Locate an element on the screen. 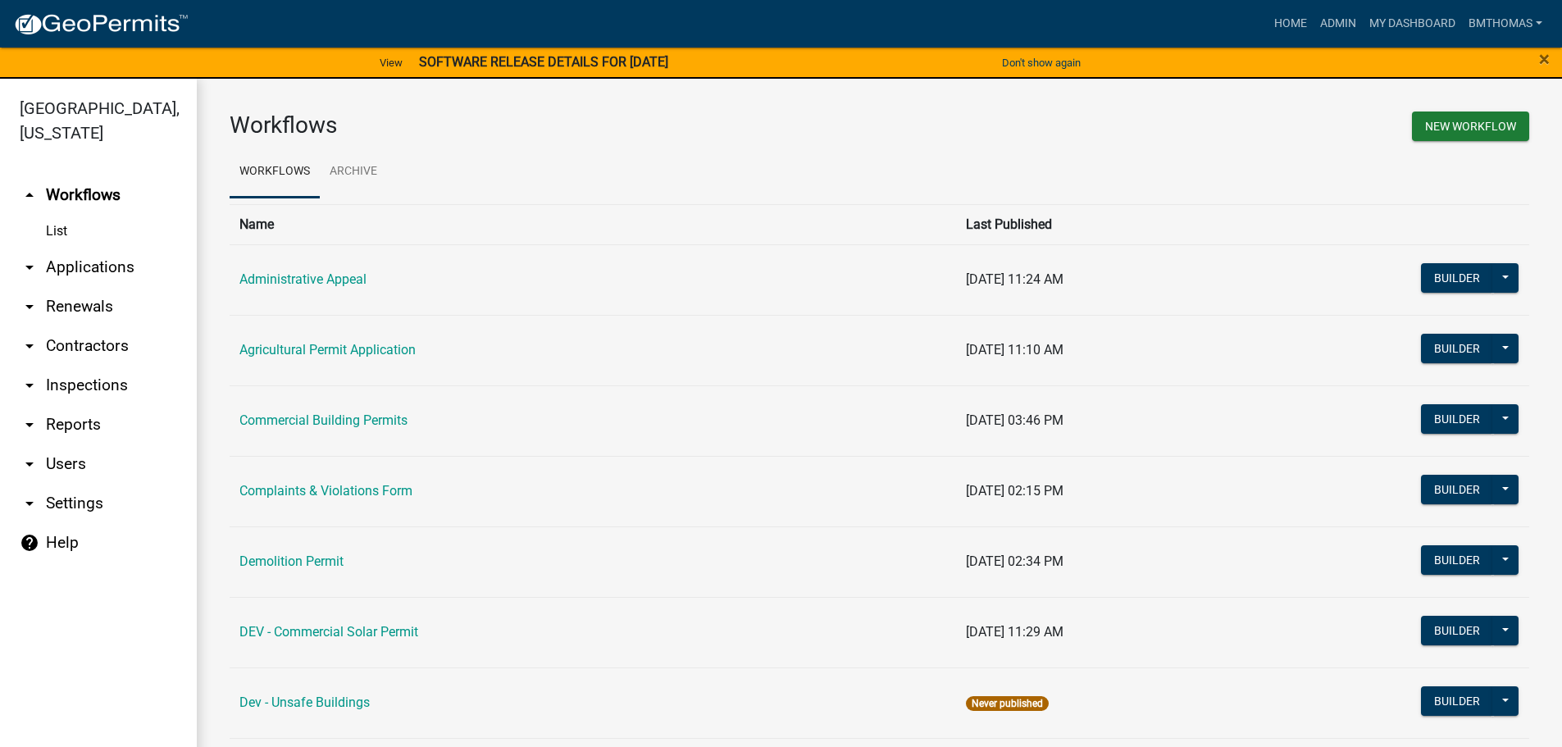  a: Archive is located at coordinates (353, 172).